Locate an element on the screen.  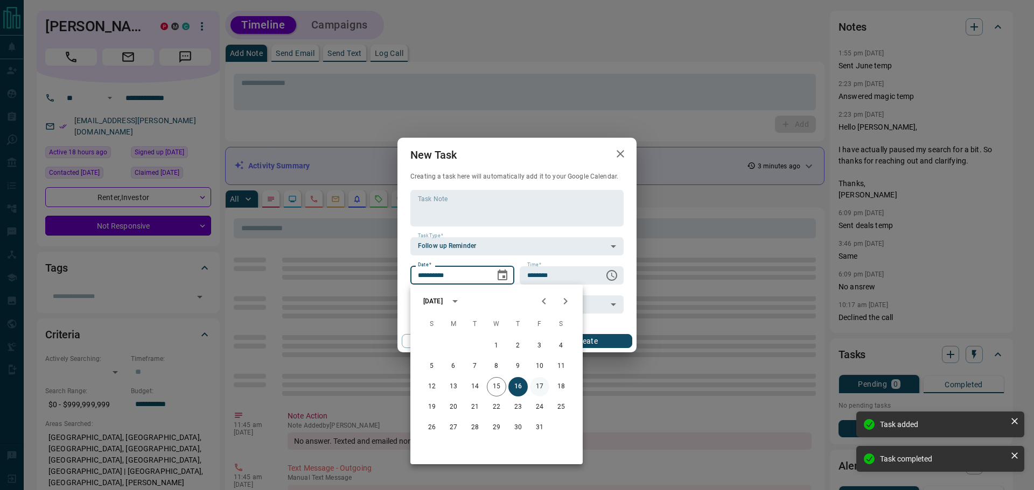
button: 25 is located at coordinates (561, 408).